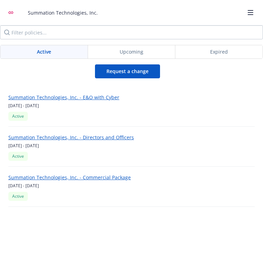 The image size is (263, 267). Describe the element at coordinates (132, 52) in the screenshot. I see `span: Upcoming` at that location.